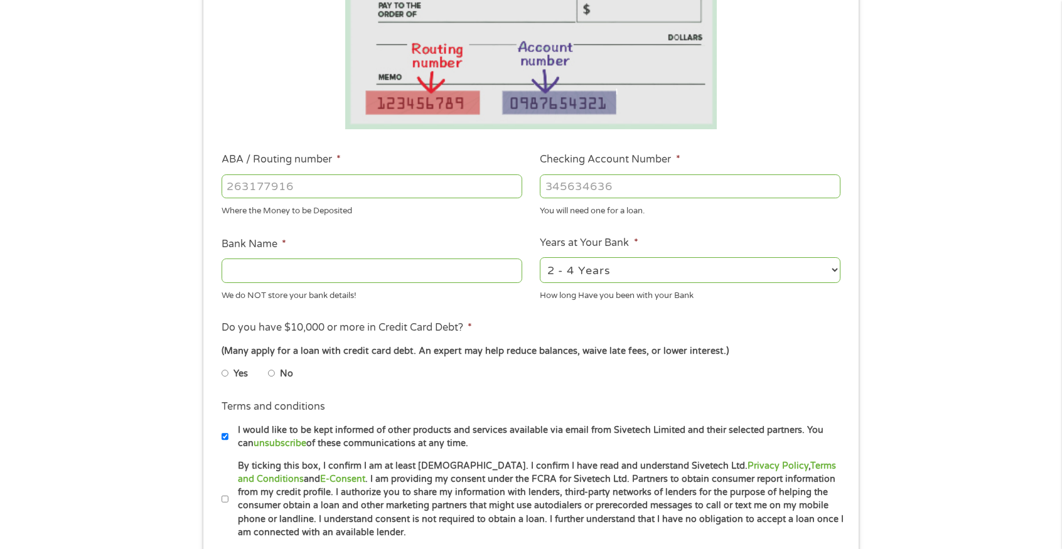 Image resolution: width=1062 pixels, height=549 pixels. Describe the element at coordinates (253, 244) in the screenshot. I see `label: Bank Name` at that location.